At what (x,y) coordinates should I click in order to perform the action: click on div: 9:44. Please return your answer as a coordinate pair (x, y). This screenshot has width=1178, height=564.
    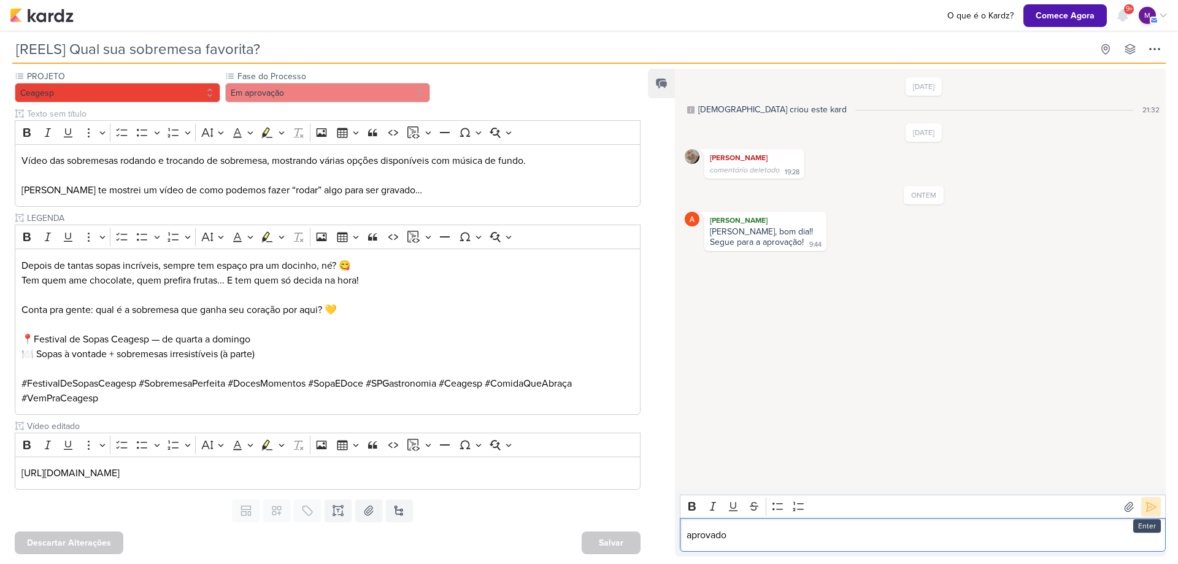
    Looking at the image, I should click on (815, 245).